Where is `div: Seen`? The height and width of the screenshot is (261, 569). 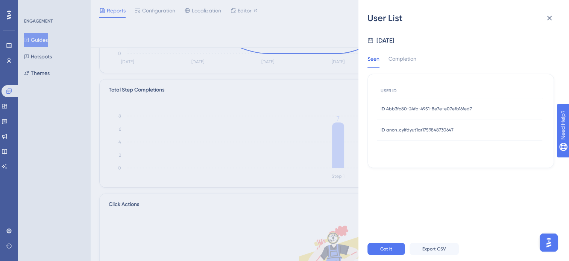 div: Seen is located at coordinates (373, 61).